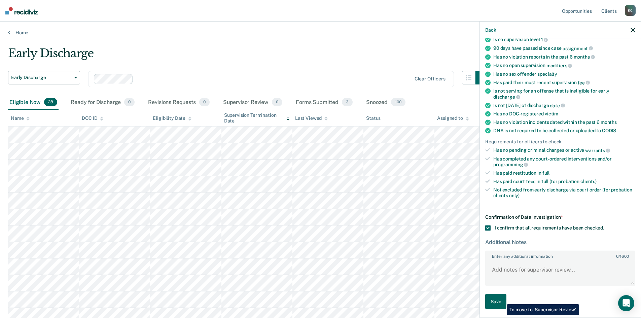 This screenshot has height=318, width=641. I want to click on div: Has no sex offender, so click(564, 74).